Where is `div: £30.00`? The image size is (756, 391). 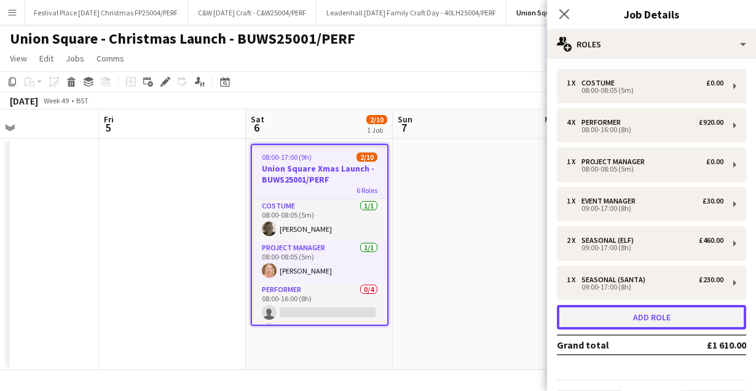 div: £30.00 is located at coordinates (713, 201).